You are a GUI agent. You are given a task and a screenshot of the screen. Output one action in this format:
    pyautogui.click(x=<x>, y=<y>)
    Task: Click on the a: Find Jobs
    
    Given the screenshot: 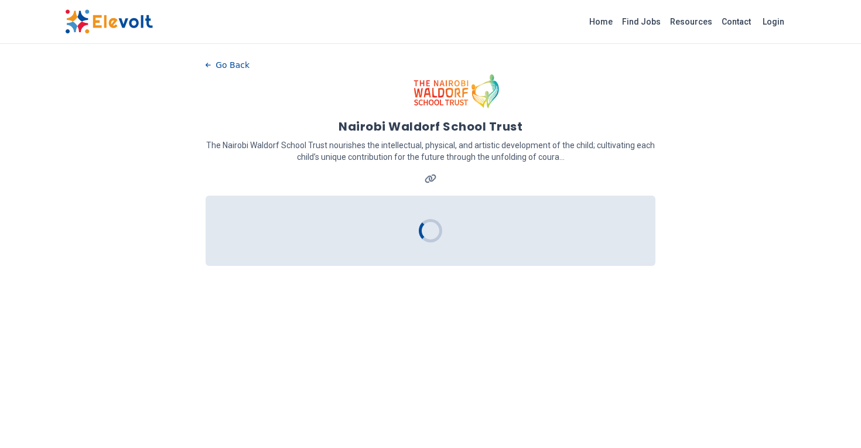 What is the action you would take?
    pyautogui.click(x=641, y=22)
    